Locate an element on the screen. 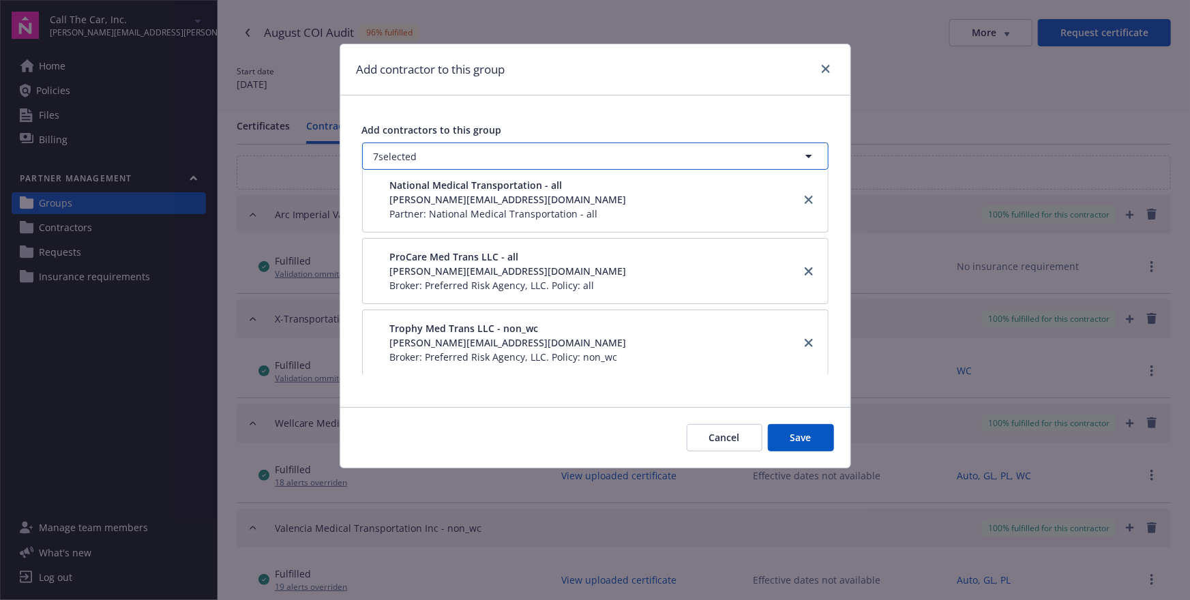  button: ProCare Med Trans LLC - all is located at coordinates (508, 256).